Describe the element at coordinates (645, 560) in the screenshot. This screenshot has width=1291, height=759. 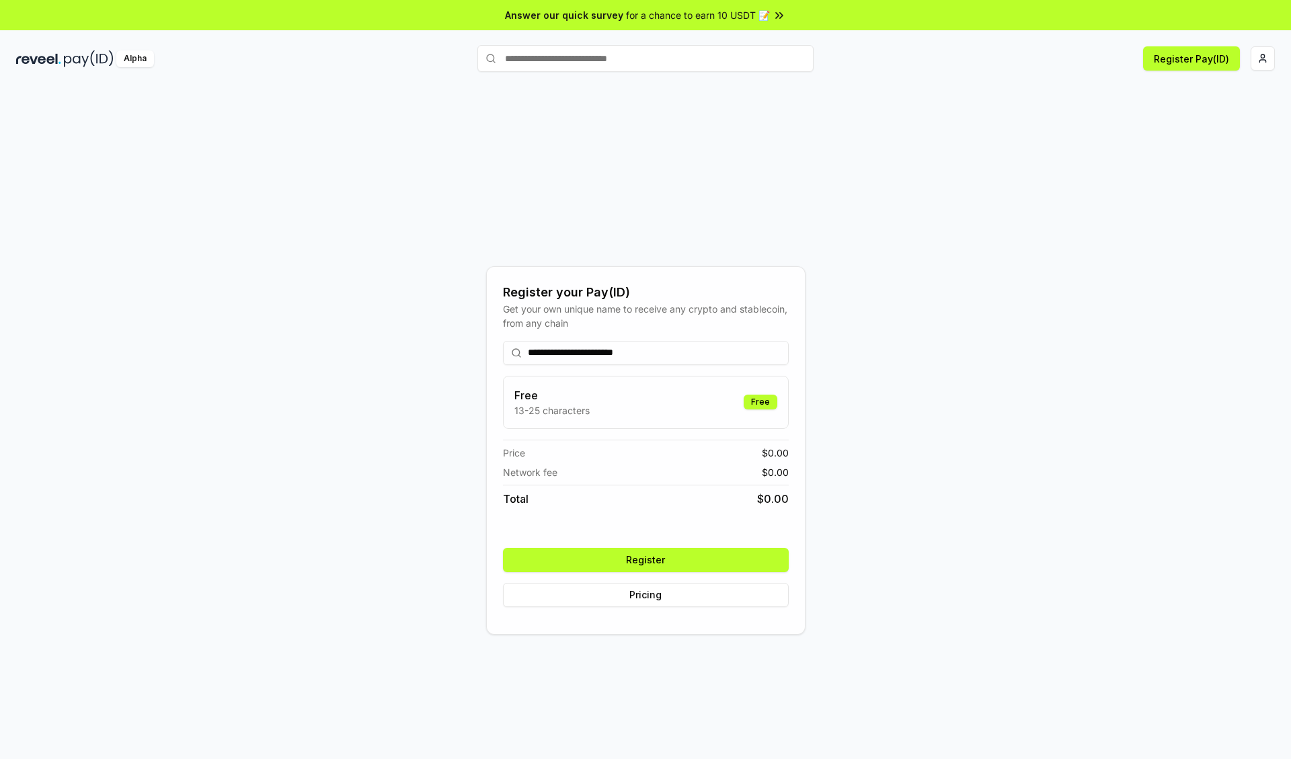
I see `button: Register` at that location.